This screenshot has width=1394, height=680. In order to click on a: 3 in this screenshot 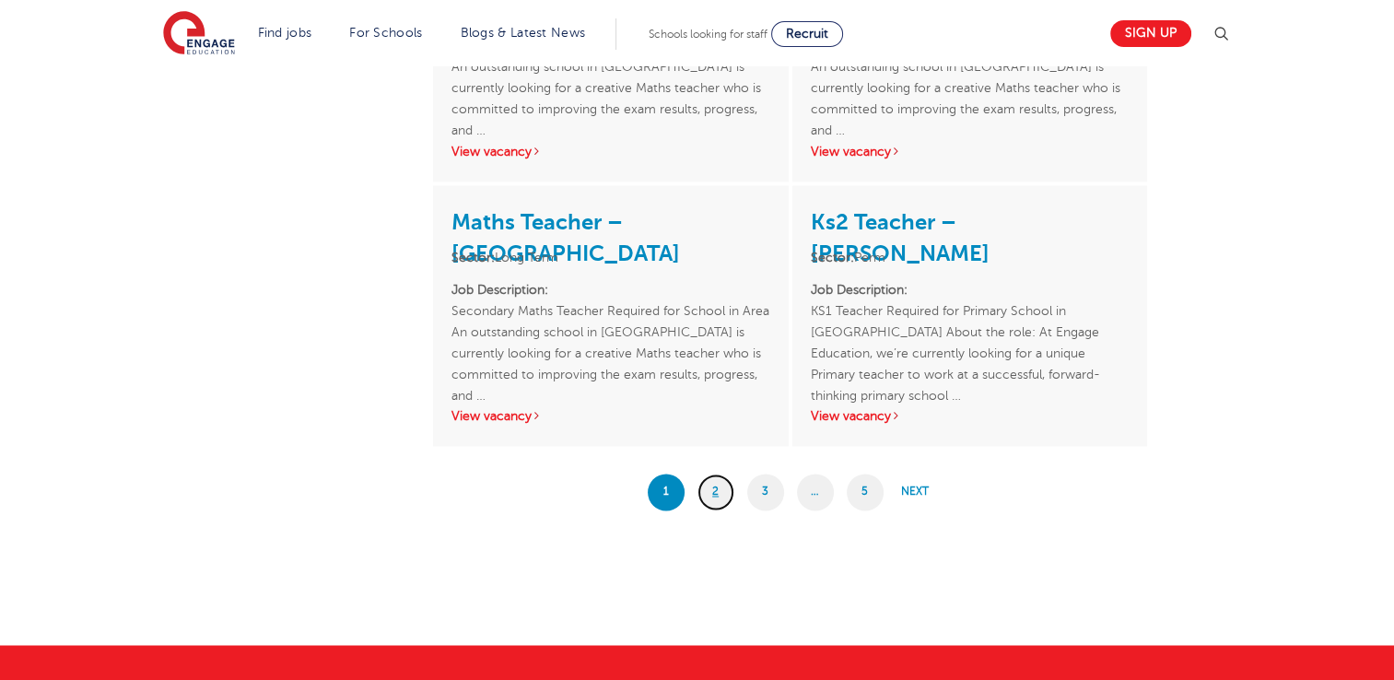, I will do `click(766, 492)`.